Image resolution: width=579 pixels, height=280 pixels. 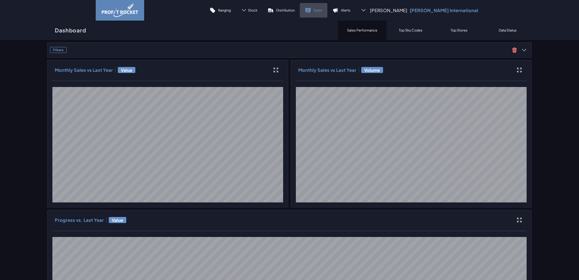 What do you see at coordinates (281, 10) in the screenshot?
I see `a: Distribution` at bounding box center [281, 10].